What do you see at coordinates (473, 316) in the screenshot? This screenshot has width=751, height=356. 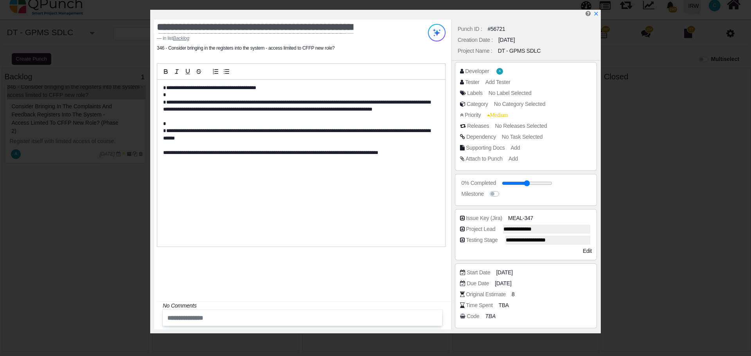 I see `div: Code` at bounding box center [473, 316].